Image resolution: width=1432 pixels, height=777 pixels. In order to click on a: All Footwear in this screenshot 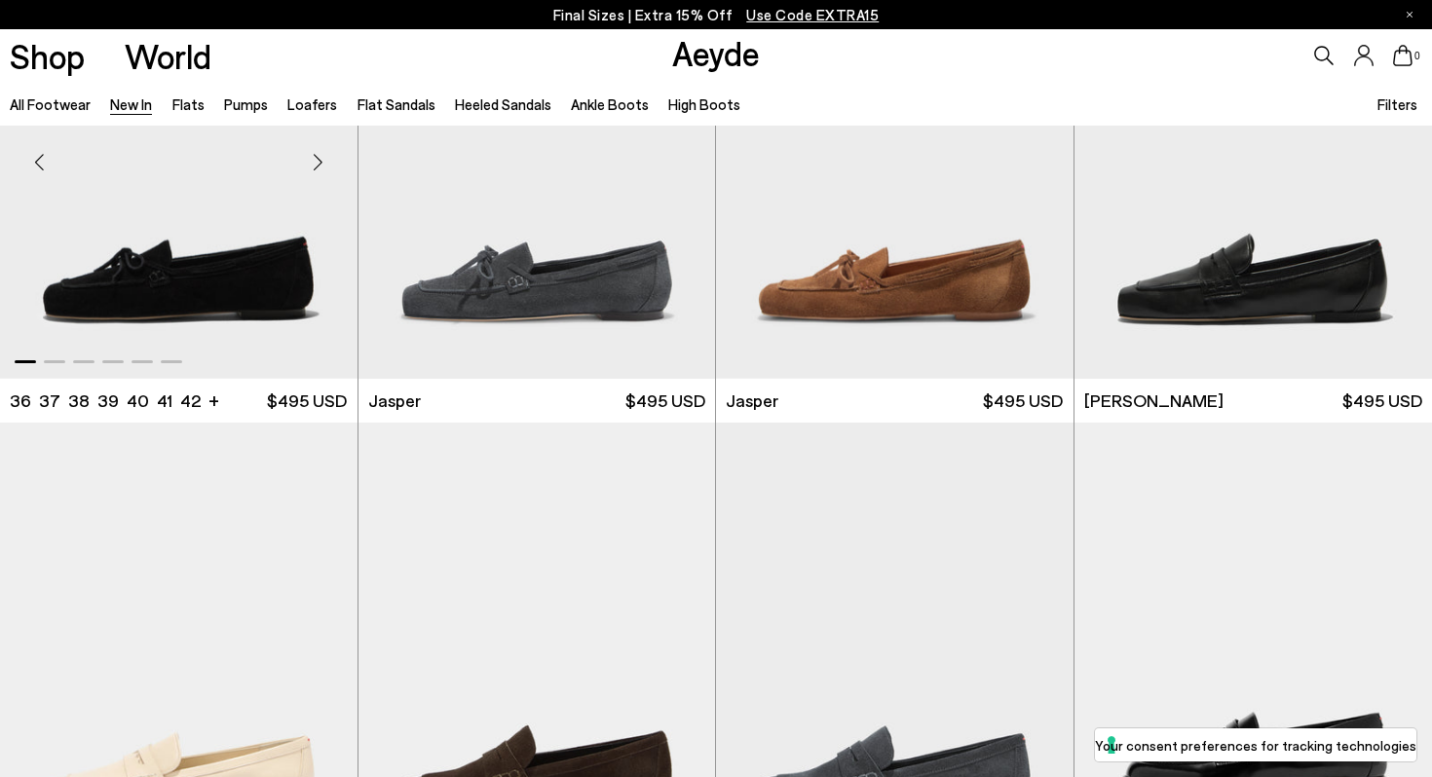, I will do `click(50, 104)`.